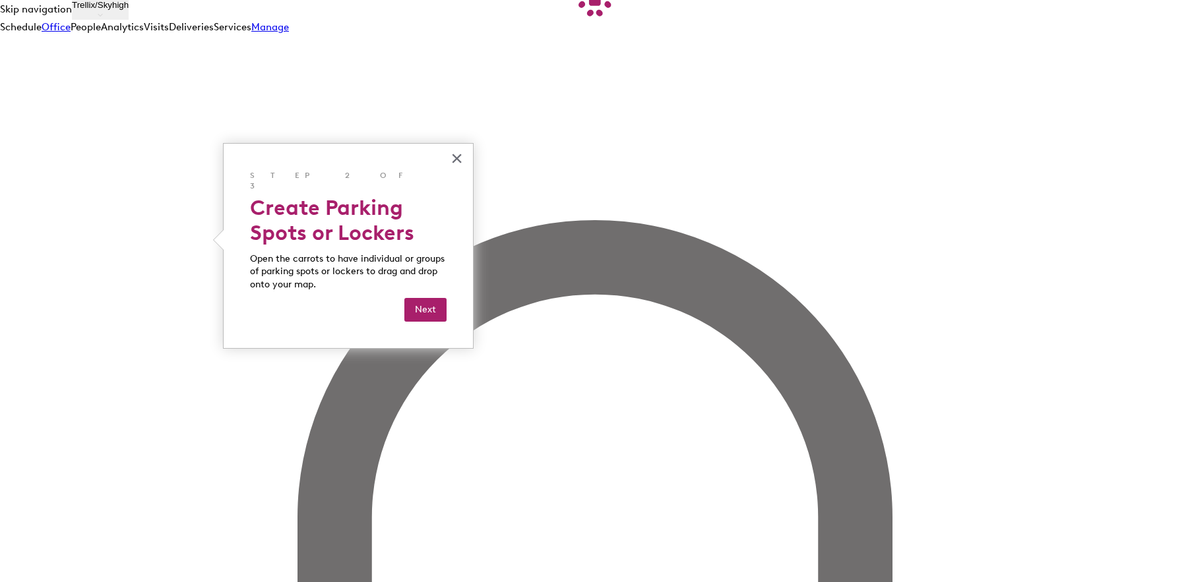 The image size is (1190, 582). What do you see at coordinates (425, 310) in the screenshot?
I see `button: Next` at bounding box center [425, 310].